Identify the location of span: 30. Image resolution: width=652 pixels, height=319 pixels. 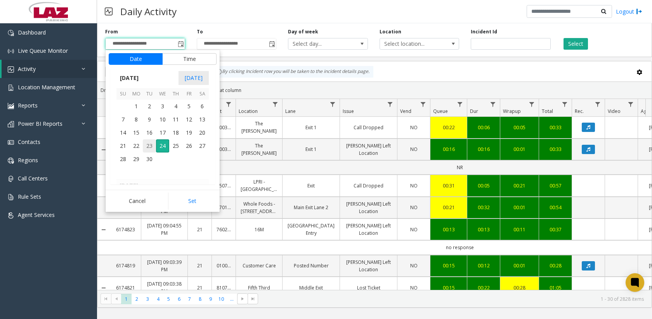
(149, 159).